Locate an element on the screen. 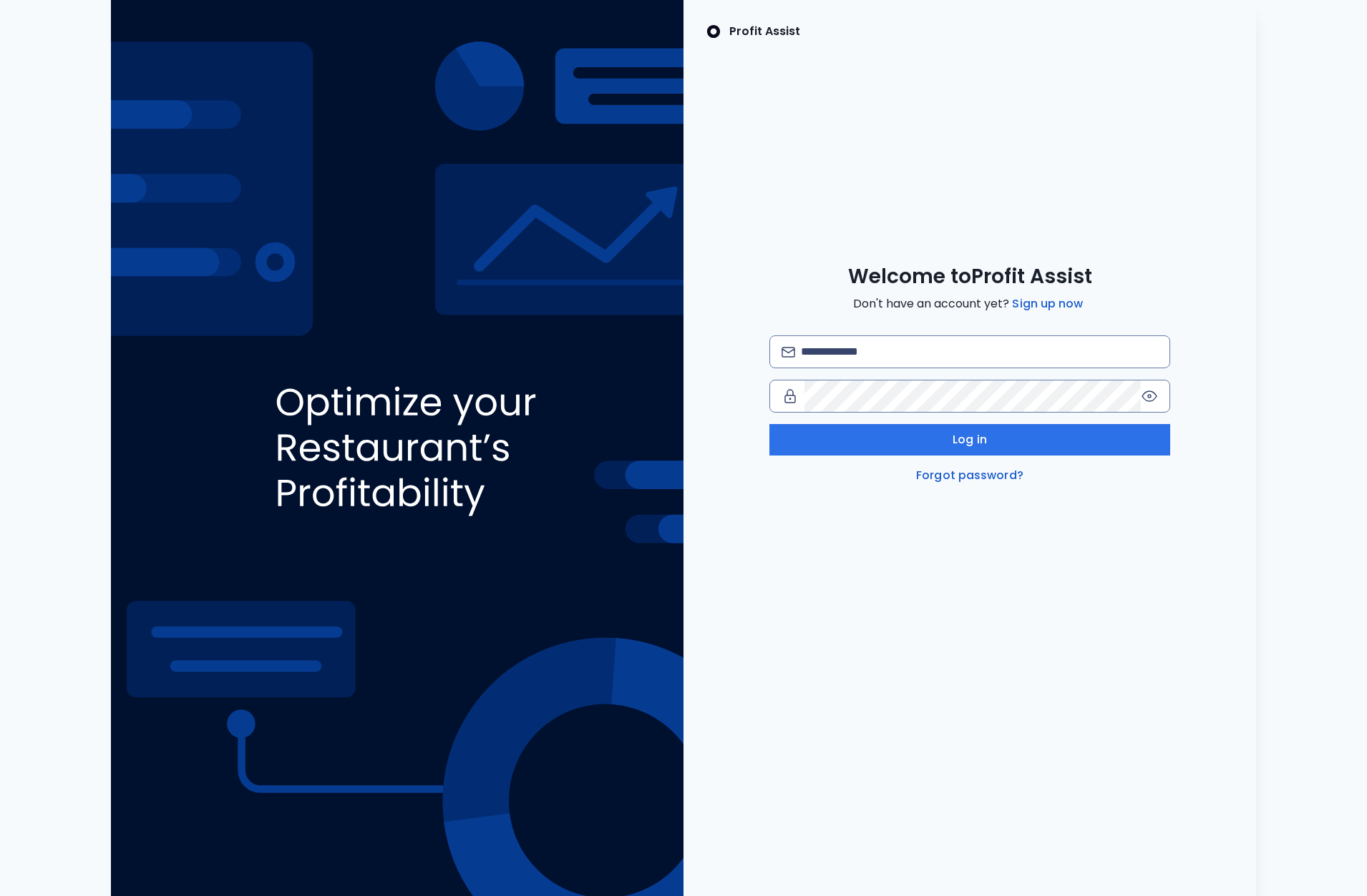 This screenshot has height=896, width=1367. img: SpotOn Logo is located at coordinates (713, 31).